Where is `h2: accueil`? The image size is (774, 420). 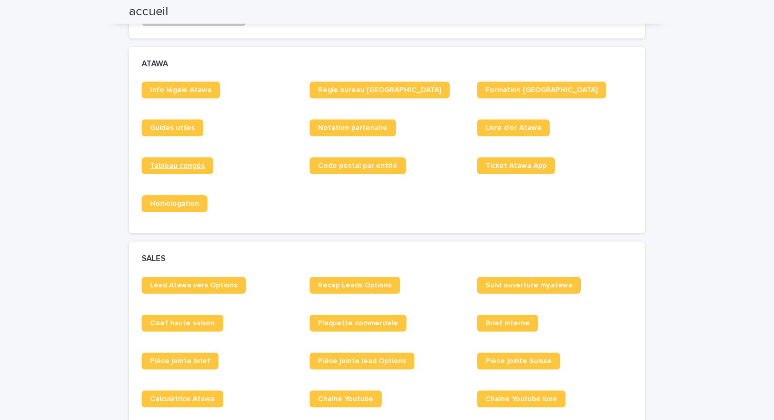 h2: accueil is located at coordinates (148, 12).